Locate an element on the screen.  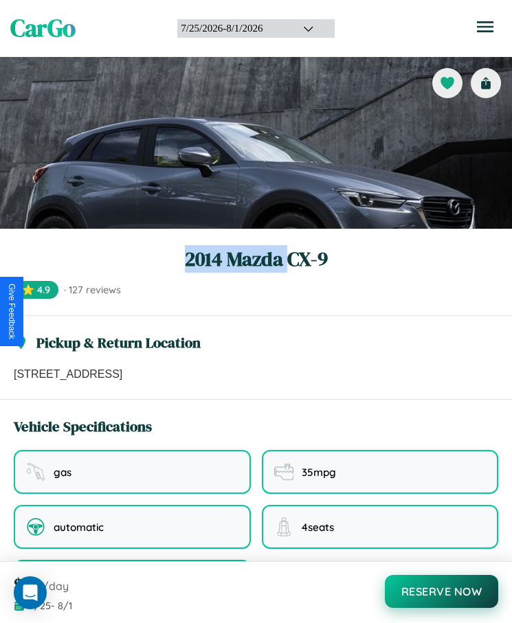
span: 4 seats is located at coordinates (318, 527).